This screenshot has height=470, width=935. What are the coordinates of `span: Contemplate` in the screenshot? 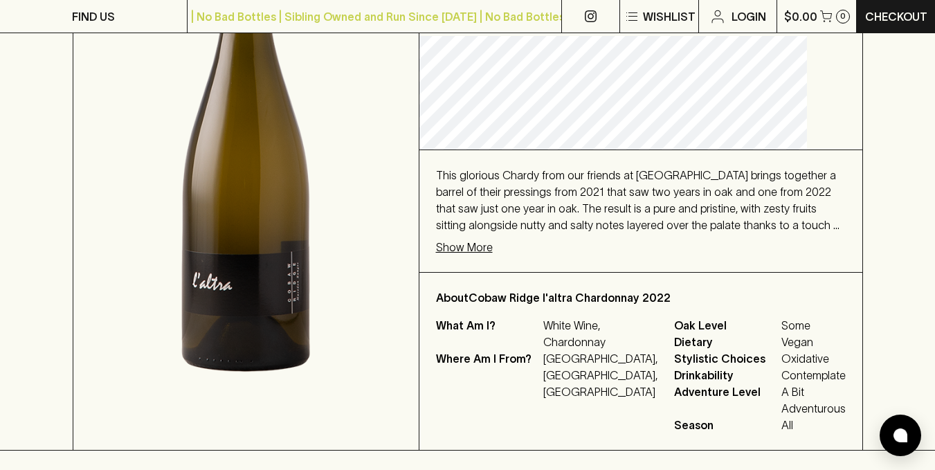 It's located at (813, 375).